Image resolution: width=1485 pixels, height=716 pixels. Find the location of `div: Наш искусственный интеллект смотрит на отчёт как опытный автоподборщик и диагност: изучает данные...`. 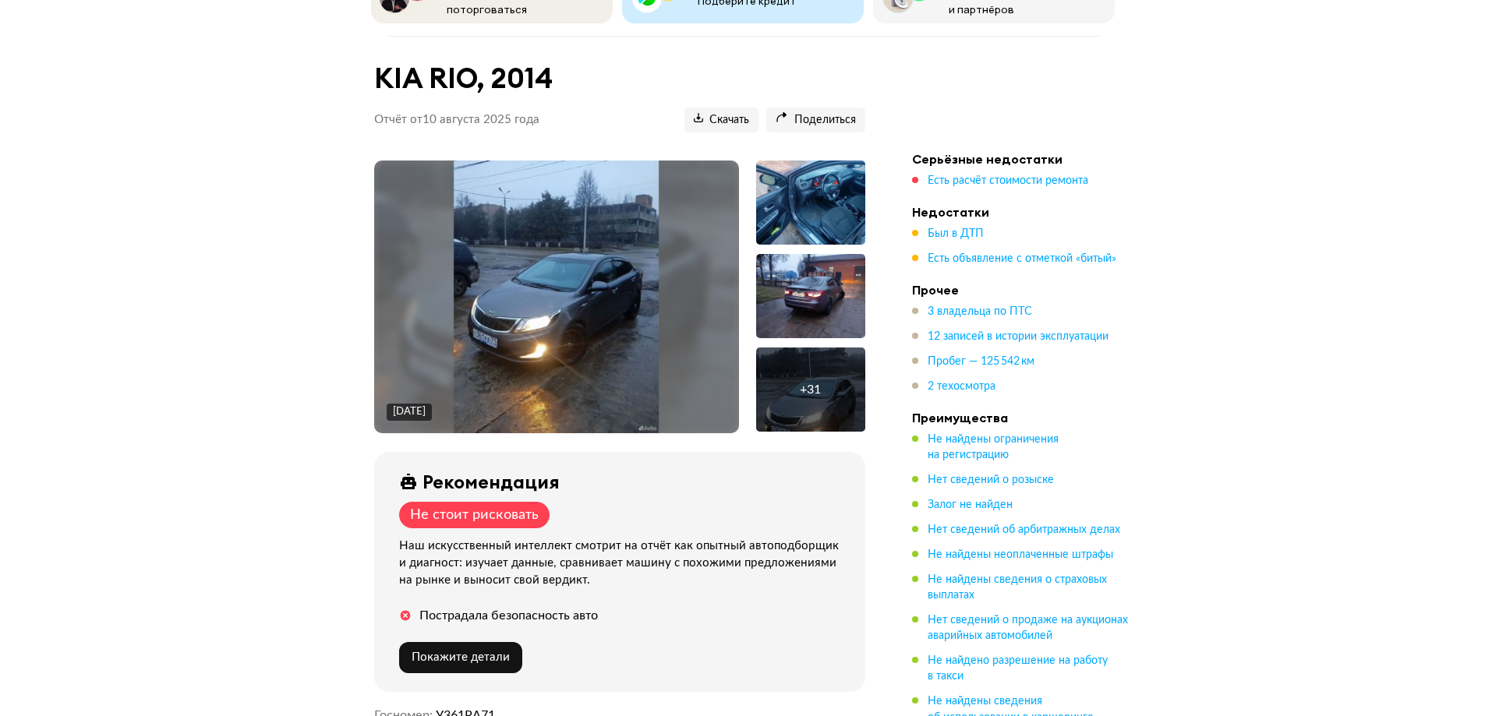

div: Наш искусственный интеллект смотрит на отчёт как опытный автоподборщик и диагност: изучает данные... is located at coordinates (623, 564).